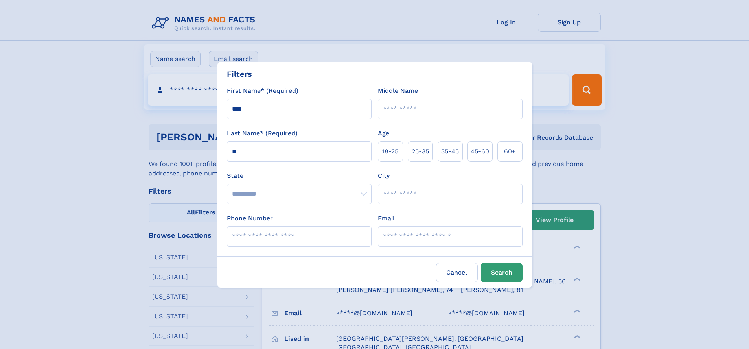 This screenshot has height=349, width=749. I want to click on span: 60+, so click(510, 151).